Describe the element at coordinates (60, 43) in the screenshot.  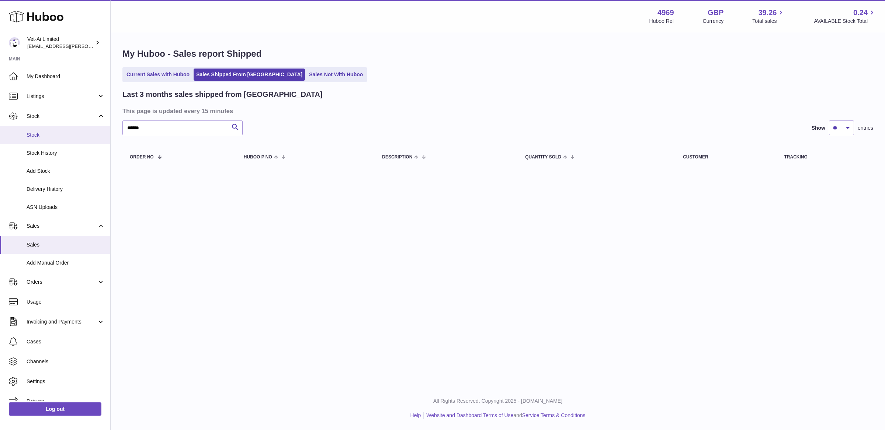
I see `div: Vet-Ai Limited` at that location.